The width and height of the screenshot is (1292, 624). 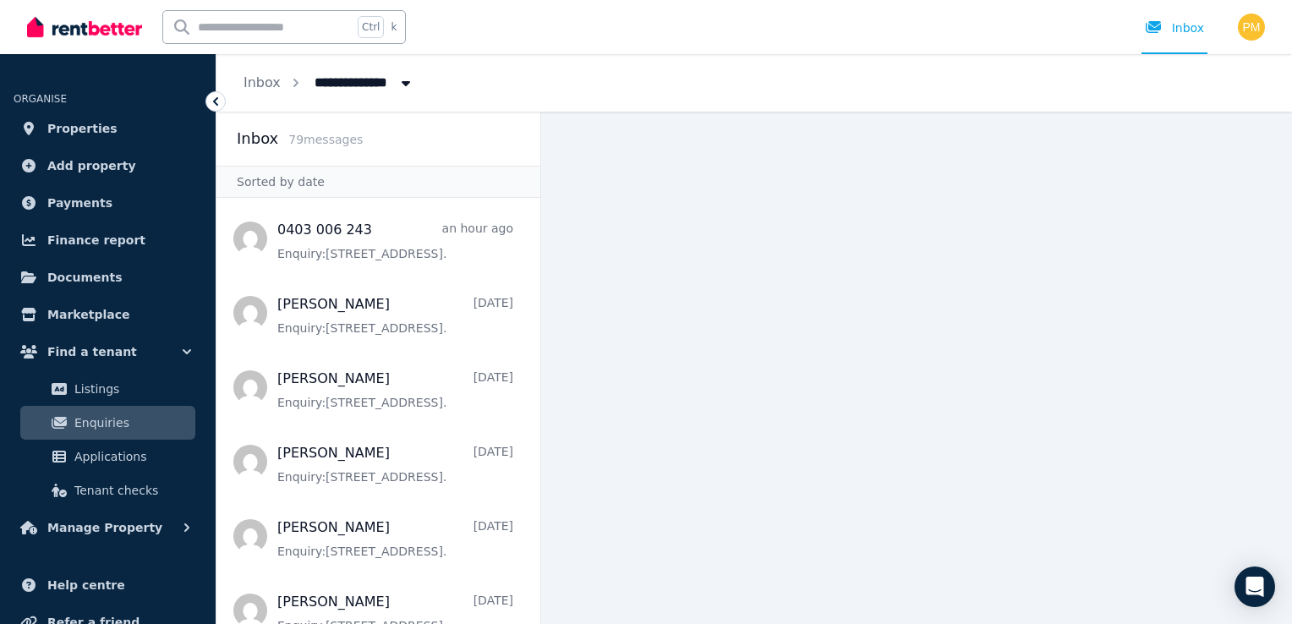 I want to click on nav: Message list, so click(x=378, y=411).